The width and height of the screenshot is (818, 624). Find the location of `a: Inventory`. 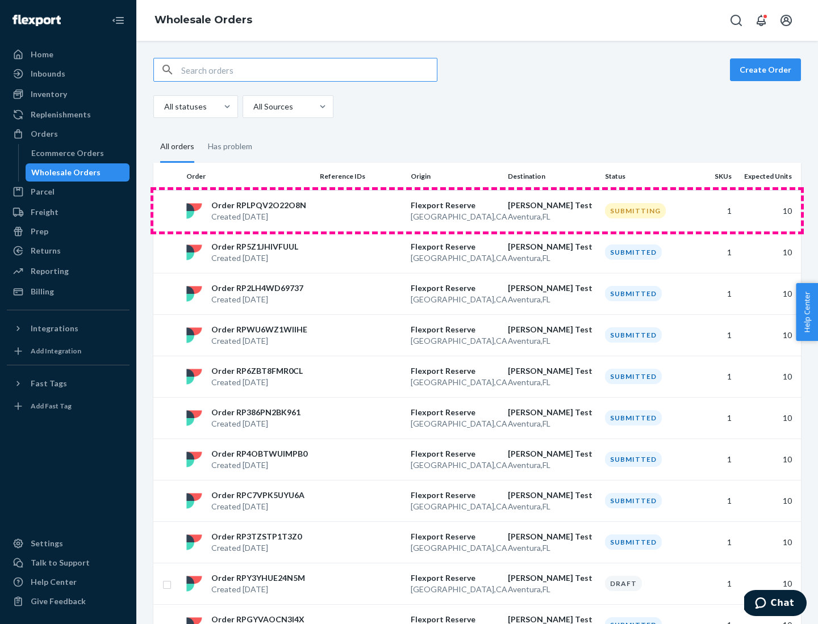

a: Inventory is located at coordinates (68, 94).